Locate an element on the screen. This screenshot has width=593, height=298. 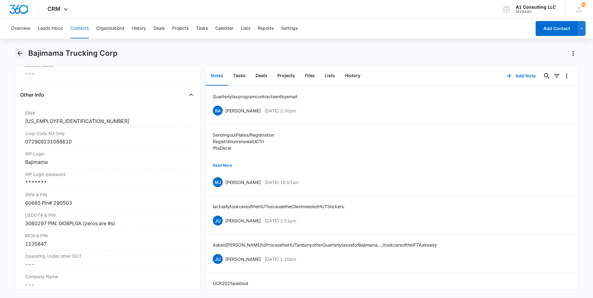
button: Overflow Menu is located at coordinates (567, 76).